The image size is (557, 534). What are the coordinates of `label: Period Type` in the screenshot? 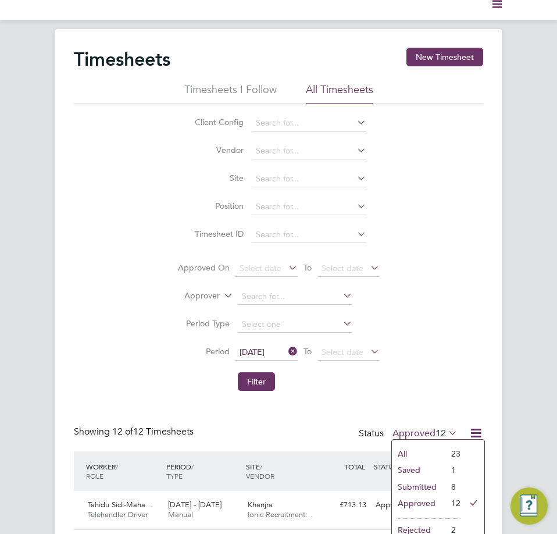 It's located at (203, 323).